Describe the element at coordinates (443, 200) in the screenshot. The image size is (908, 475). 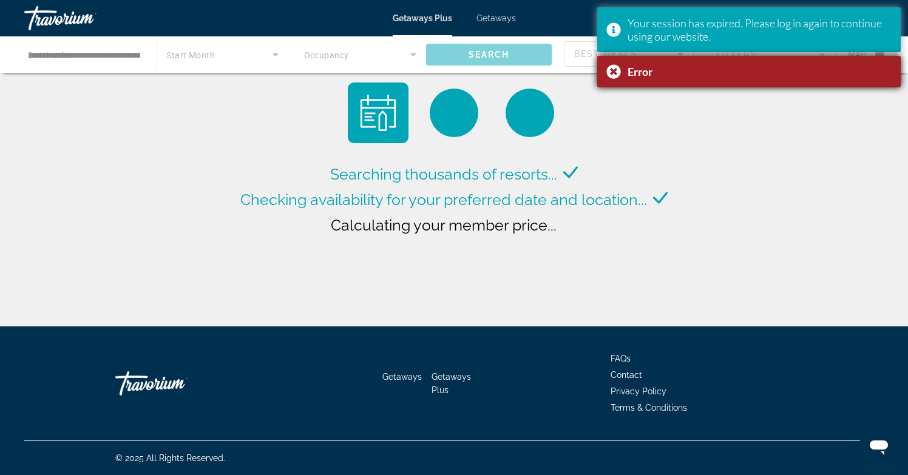
I see `span: Checking availability for your preferred date and location...` at that location.